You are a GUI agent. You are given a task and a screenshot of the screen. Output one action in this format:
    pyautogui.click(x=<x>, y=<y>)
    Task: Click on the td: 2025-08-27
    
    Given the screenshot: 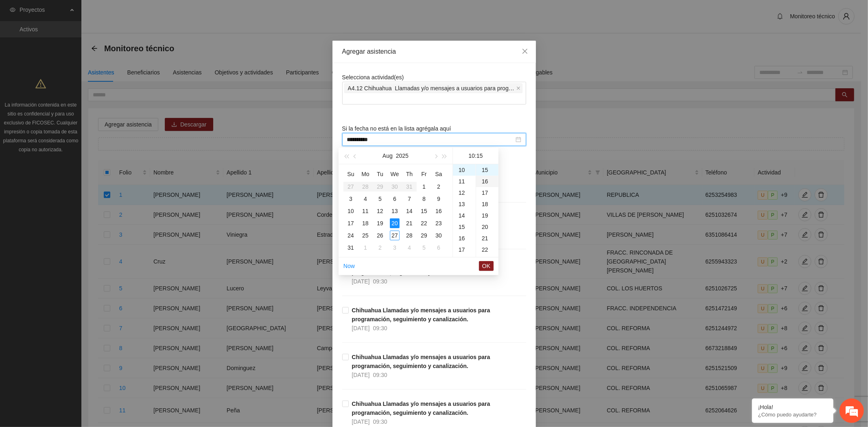 What is the action you would take?
    pyautogui.click(x=395, y=236)
    